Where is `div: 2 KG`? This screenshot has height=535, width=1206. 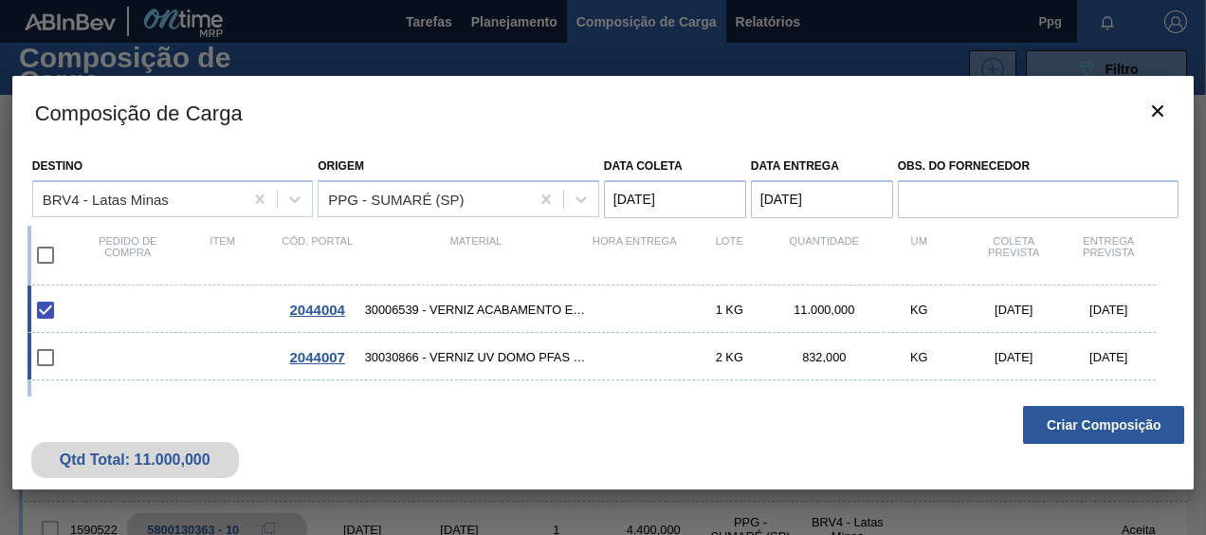
div: 2 KG is located at coordinates (729, 356).